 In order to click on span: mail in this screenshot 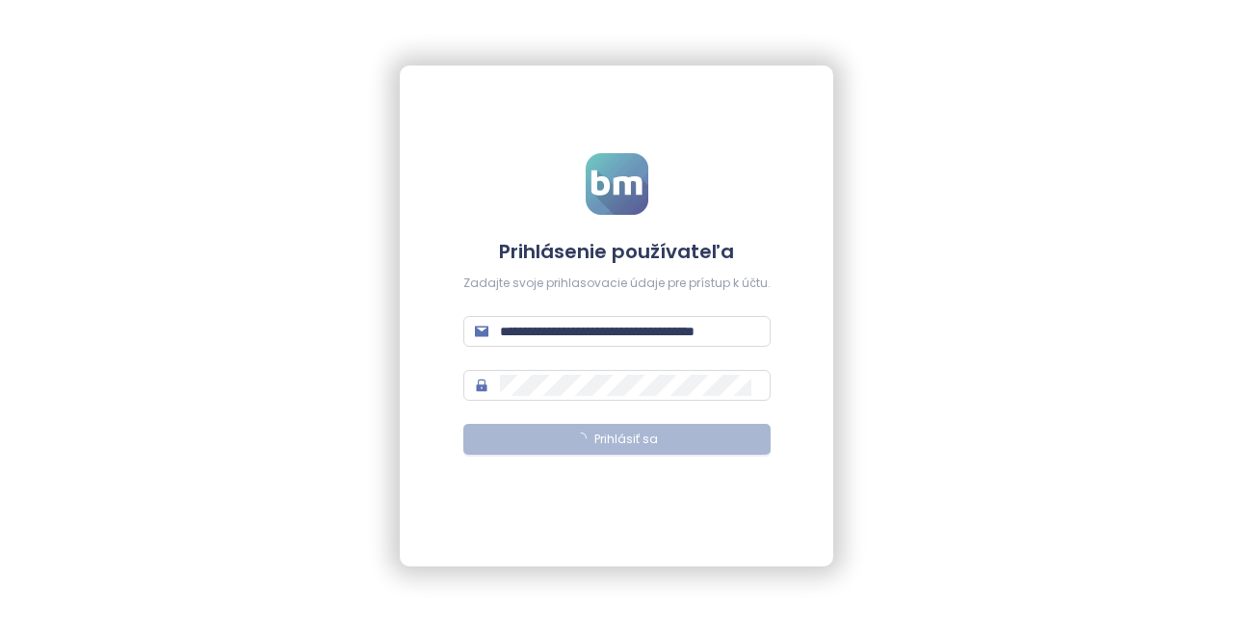, I will do `click(481, 331)`.